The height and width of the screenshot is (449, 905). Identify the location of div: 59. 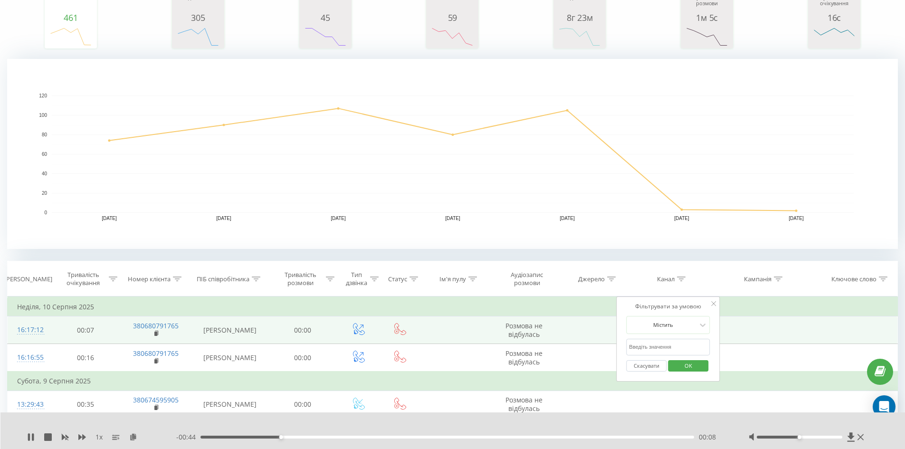
(452, 18).